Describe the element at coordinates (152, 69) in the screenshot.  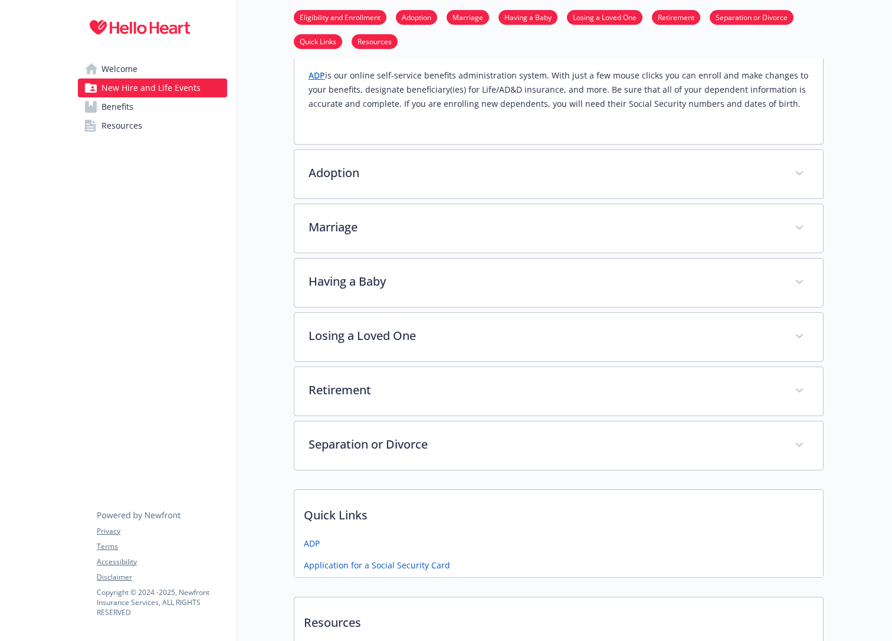
I see `a: Welcome` at that location.